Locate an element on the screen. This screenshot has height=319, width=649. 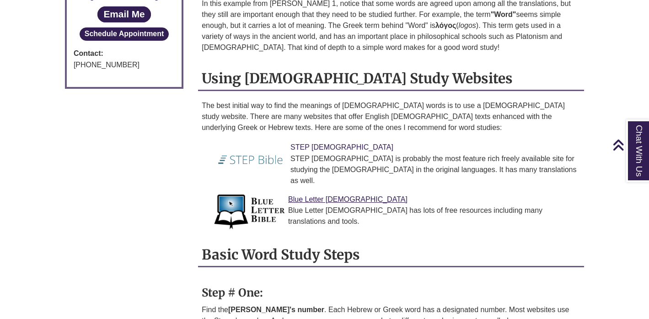
em: logos is located at coordinates (467, 25).